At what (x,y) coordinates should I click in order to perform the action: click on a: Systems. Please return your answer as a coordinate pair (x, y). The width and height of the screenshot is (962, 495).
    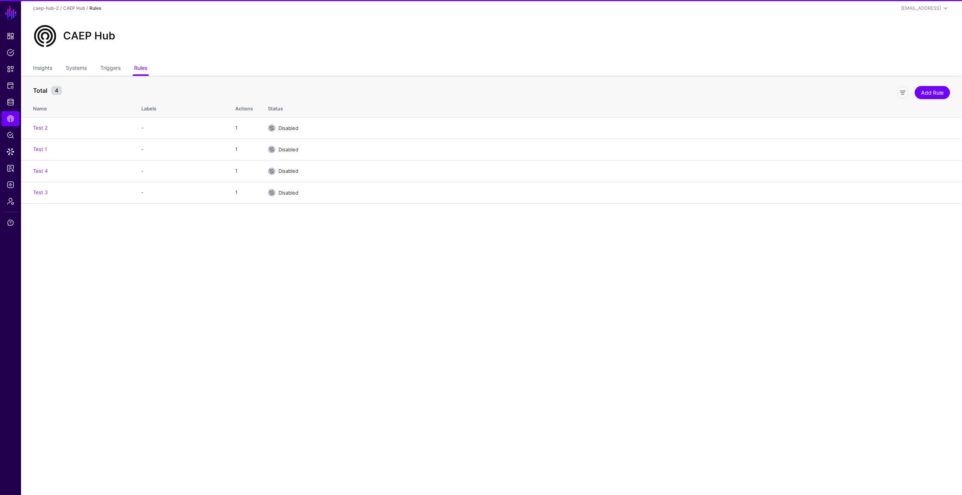
    Looking at the image, I should click on (76, 69).